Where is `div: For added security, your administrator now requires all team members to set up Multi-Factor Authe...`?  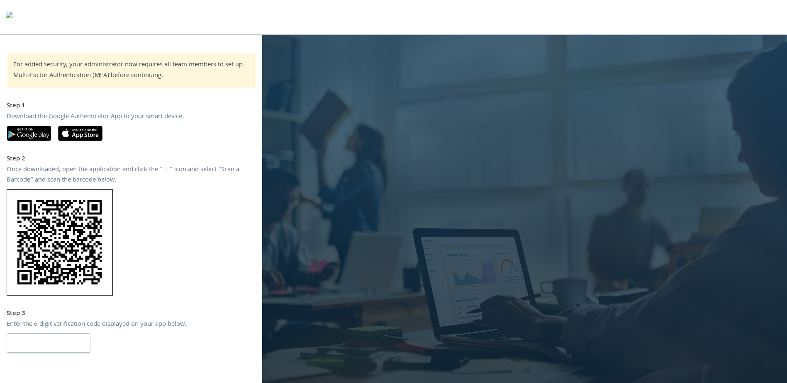
div: For added security, your administrator now requires all team members to set up Multi-Factor Authe... is located at coordinates (131, 71).